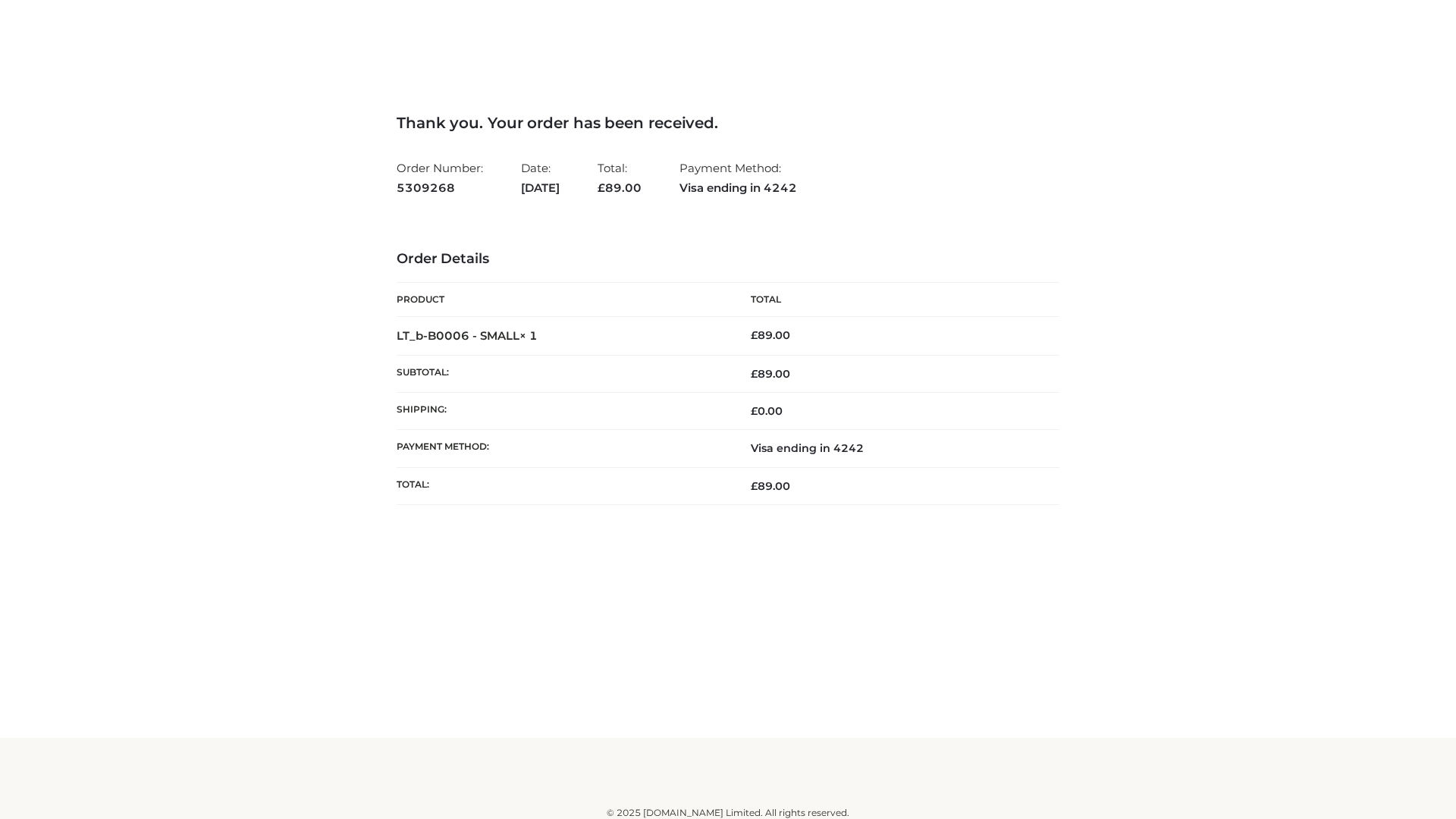  Describe the element at coordinates (620, 177) in the screenshot. I see `li: Total:` at that location.